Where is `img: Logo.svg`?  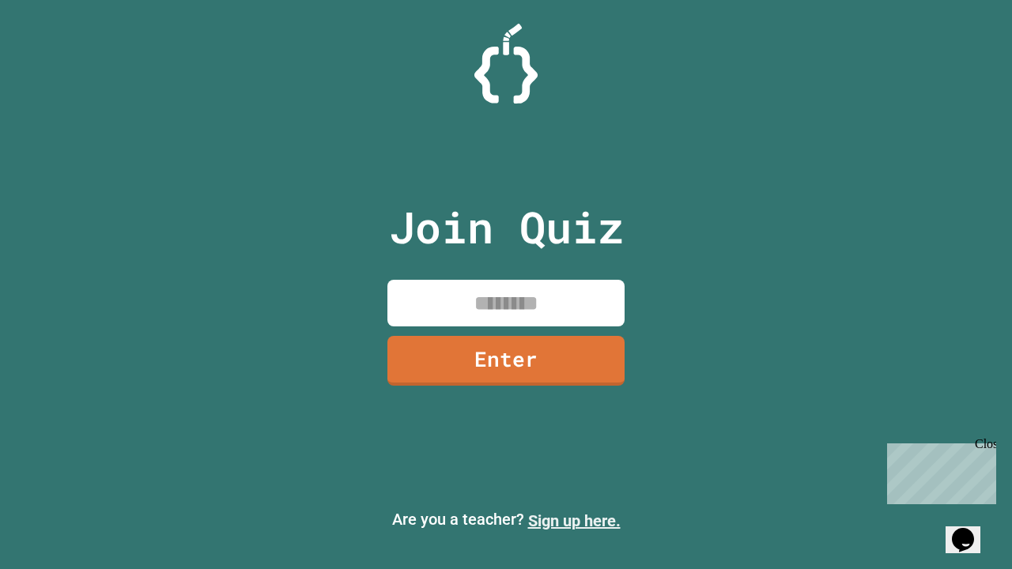 img: Logo.svg is located at coordinates (506, 63).